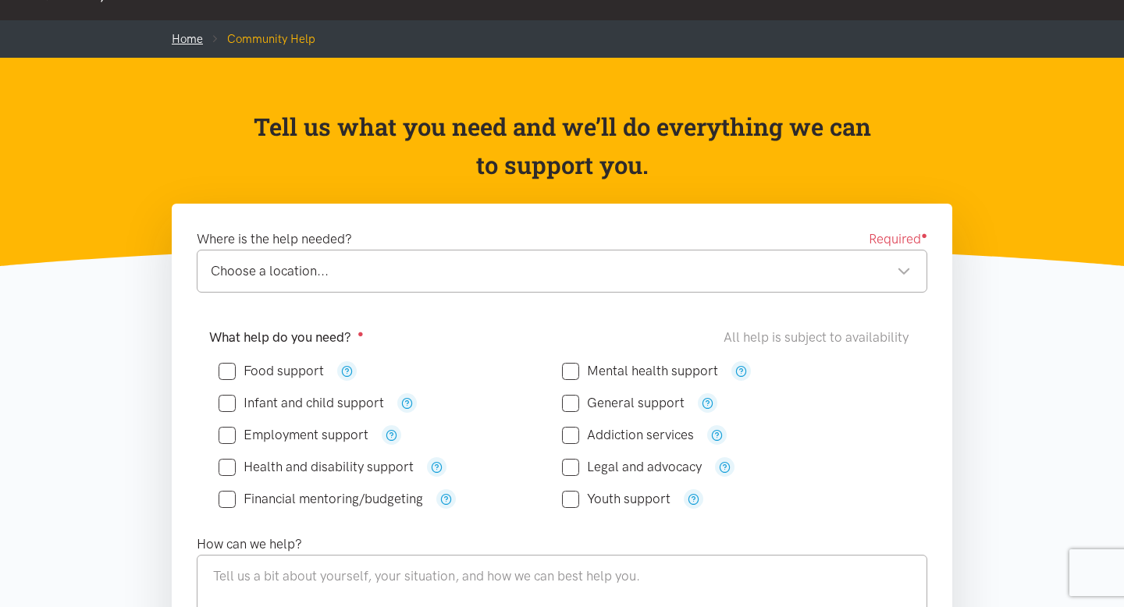  What do you see at coordinates (897, 239) in the screenshot?
I see `span: Required` at bounding box center [897, 239].